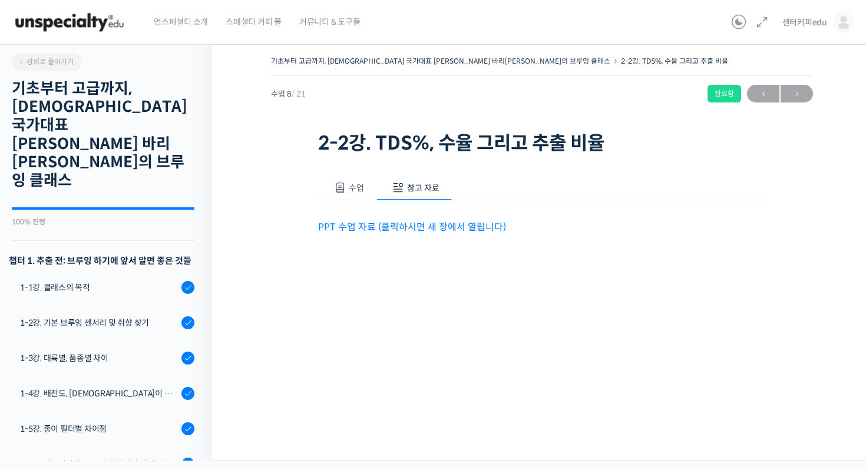 The width and height of the screenshot is (866, 470). Describe the element at coordinates (423, 188) in the screenshot. I see `span: 참고 자료` at that location.